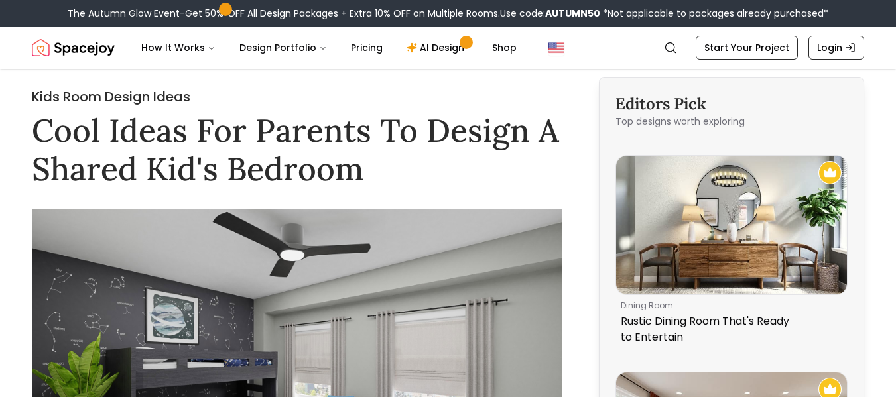  I want to click on button: Design Portfolio, so click(283, 48).